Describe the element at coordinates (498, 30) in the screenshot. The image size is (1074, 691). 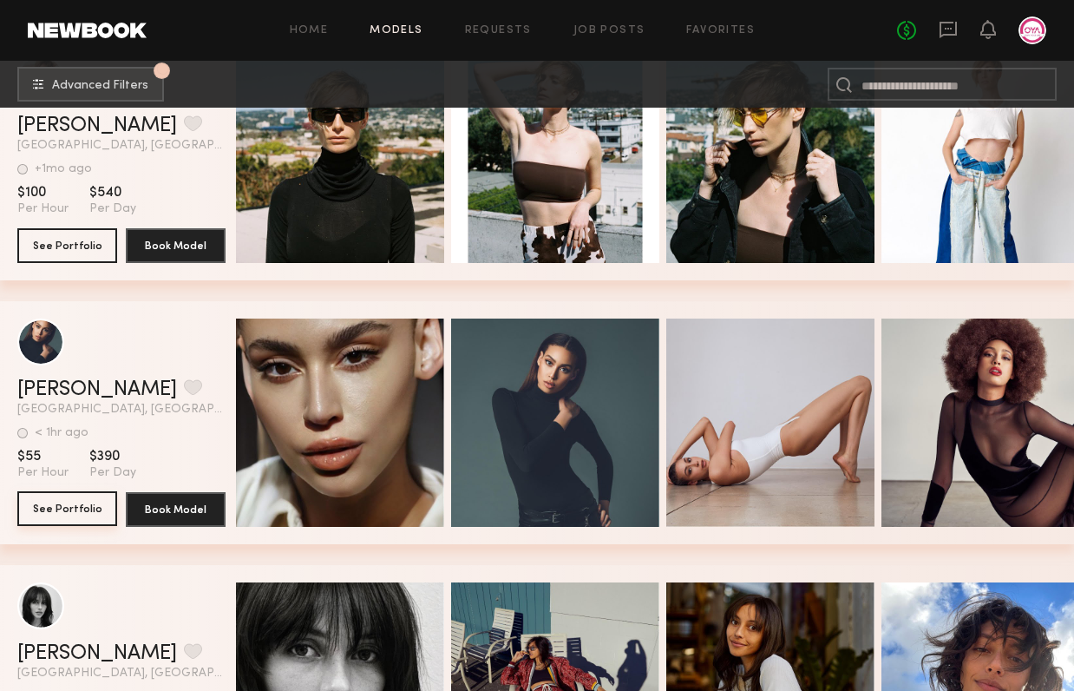
I see `a: Requests` at that location.